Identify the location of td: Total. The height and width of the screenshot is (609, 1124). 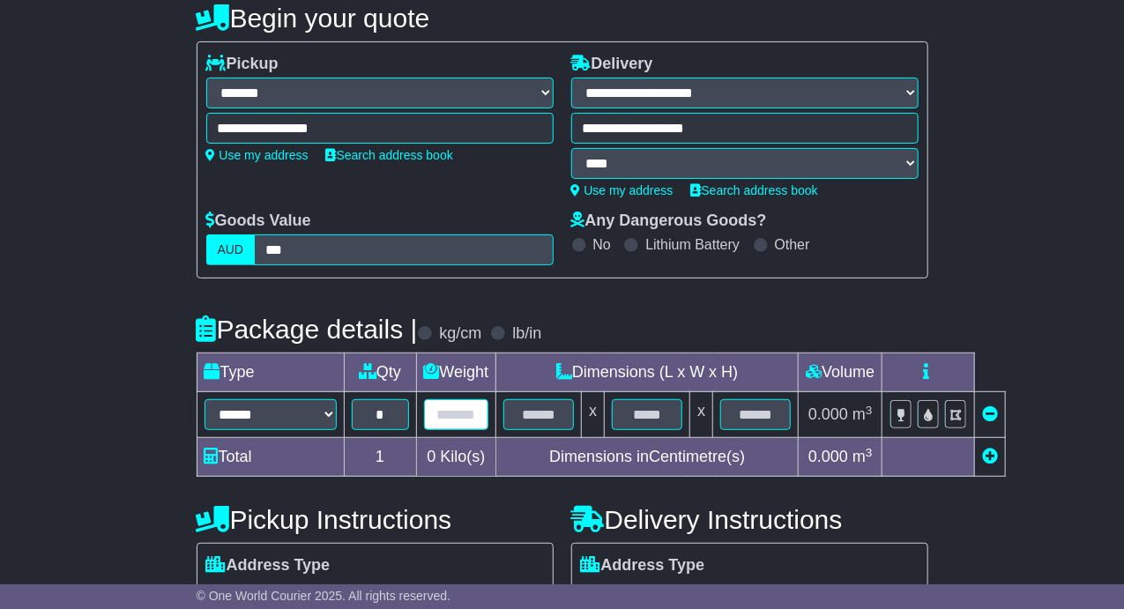
(270, 458).